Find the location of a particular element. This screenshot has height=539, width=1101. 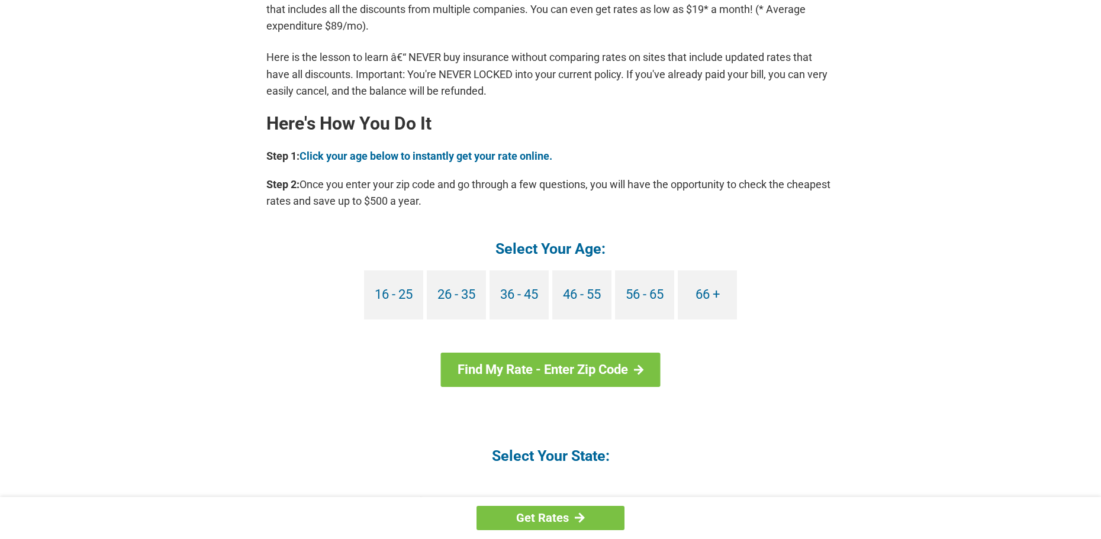

a: 16 - 25 is located at coordinates (394, 295).